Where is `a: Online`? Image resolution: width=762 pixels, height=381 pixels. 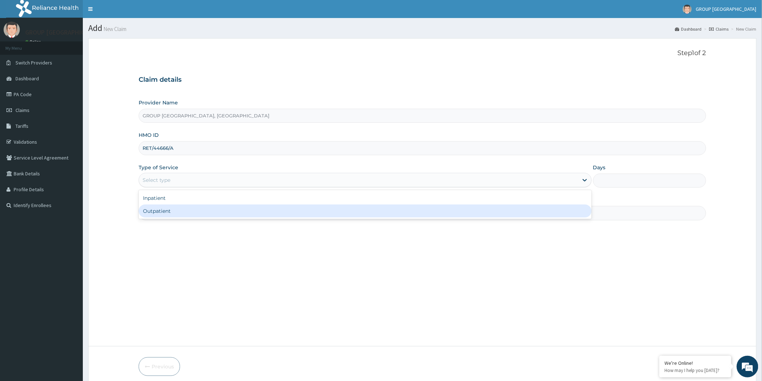 a: Online is located at coordinates (34, 42).